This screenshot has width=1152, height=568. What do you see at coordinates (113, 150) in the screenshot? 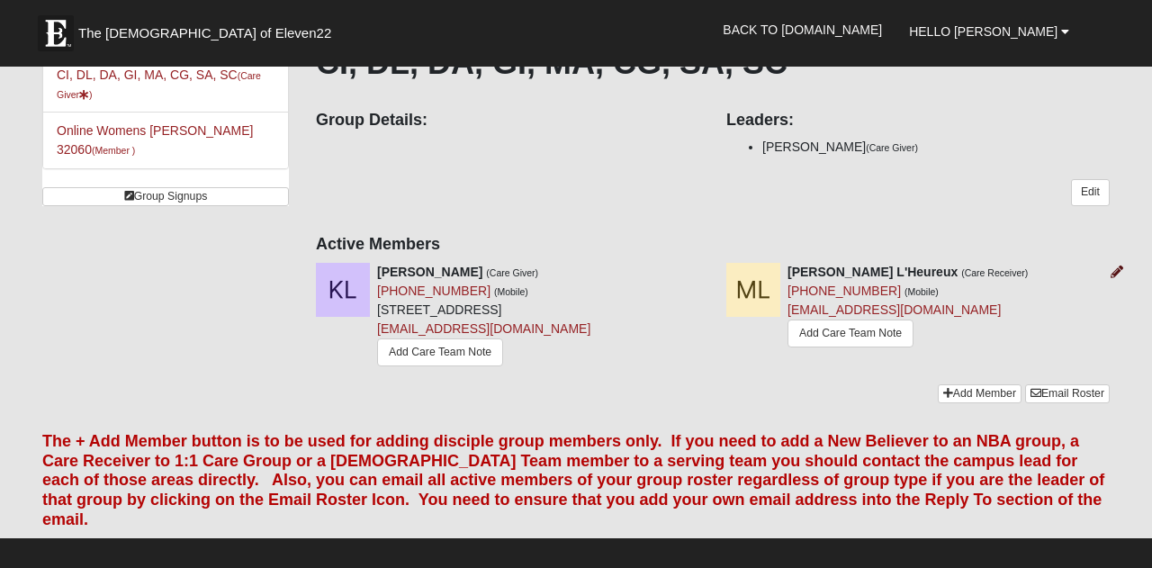
I see `small: (Member )` at bounding box center [113, 150].